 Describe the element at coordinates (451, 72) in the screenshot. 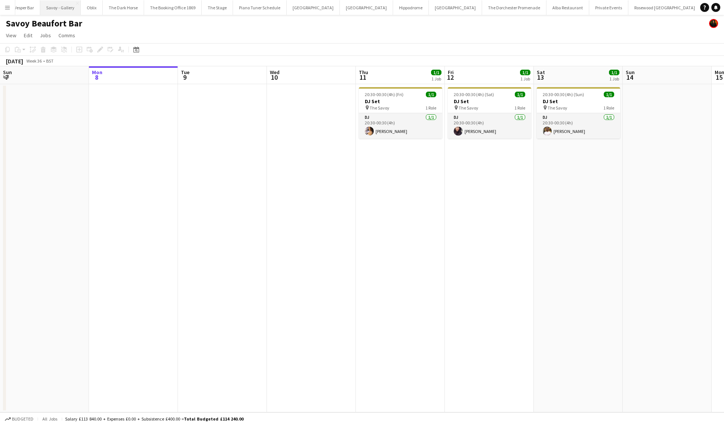

I see `span: Fri` at that location.